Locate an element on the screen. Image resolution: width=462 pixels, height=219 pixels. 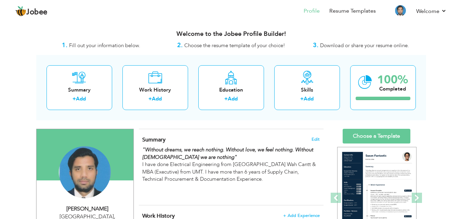
div: Completed is located at coordinates (392, 89).